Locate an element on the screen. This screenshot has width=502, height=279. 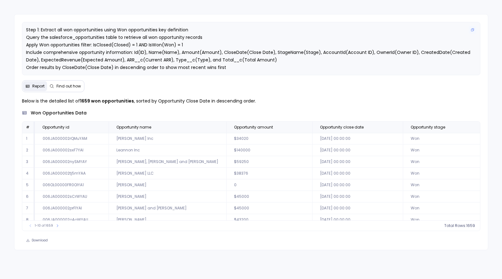
td: 006OL00000FR0OIYA1 is located at coordinates (72, 185).